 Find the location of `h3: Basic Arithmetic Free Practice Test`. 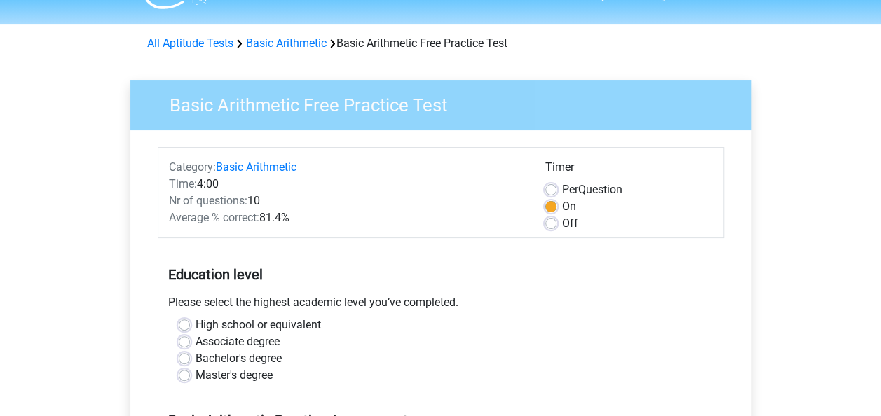

h3: Basic Arithmetic Free Practice Test is located at coordinates (447, 102).